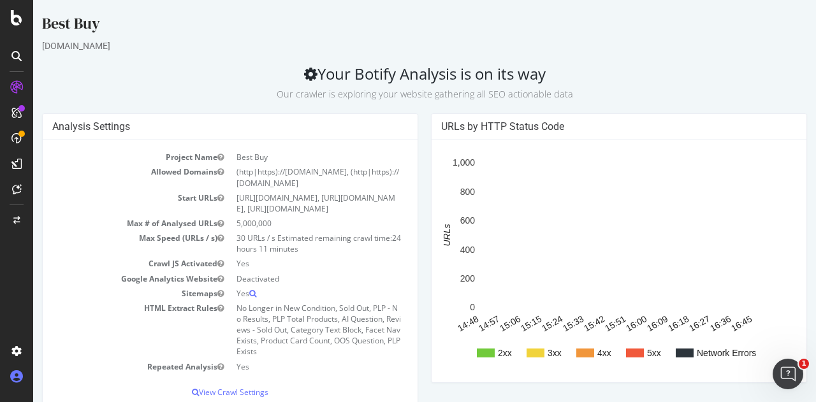 Image resolution: width=816 pixels, height=402 pixels. I want to click on div: A chart., so click(583, 261).